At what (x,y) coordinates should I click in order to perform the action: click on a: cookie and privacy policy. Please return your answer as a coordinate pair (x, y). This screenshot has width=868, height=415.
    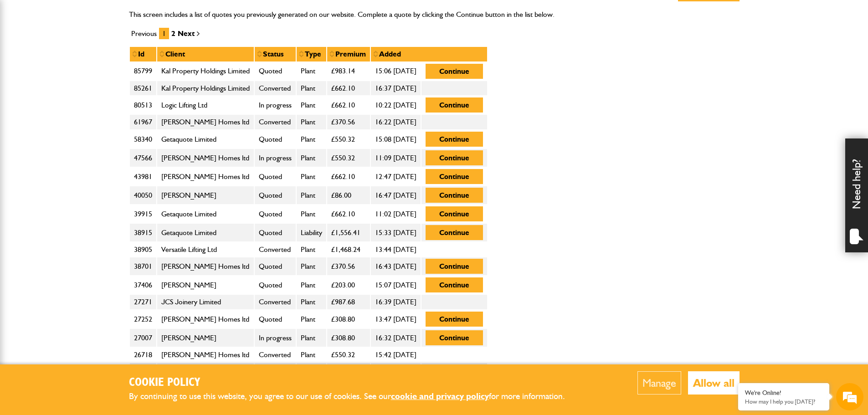
    Looking at the image, I should click on (440, 396).